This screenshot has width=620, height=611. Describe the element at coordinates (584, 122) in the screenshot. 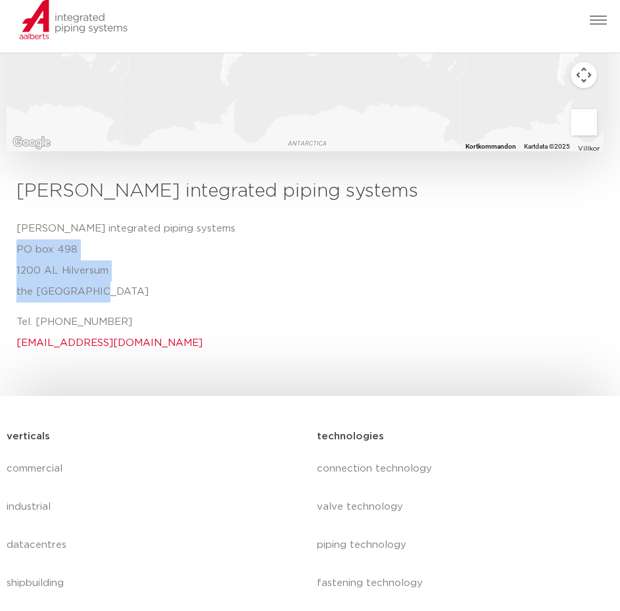

I see `button: Dra Pegman till kartan för att öppna Street View` at that location.